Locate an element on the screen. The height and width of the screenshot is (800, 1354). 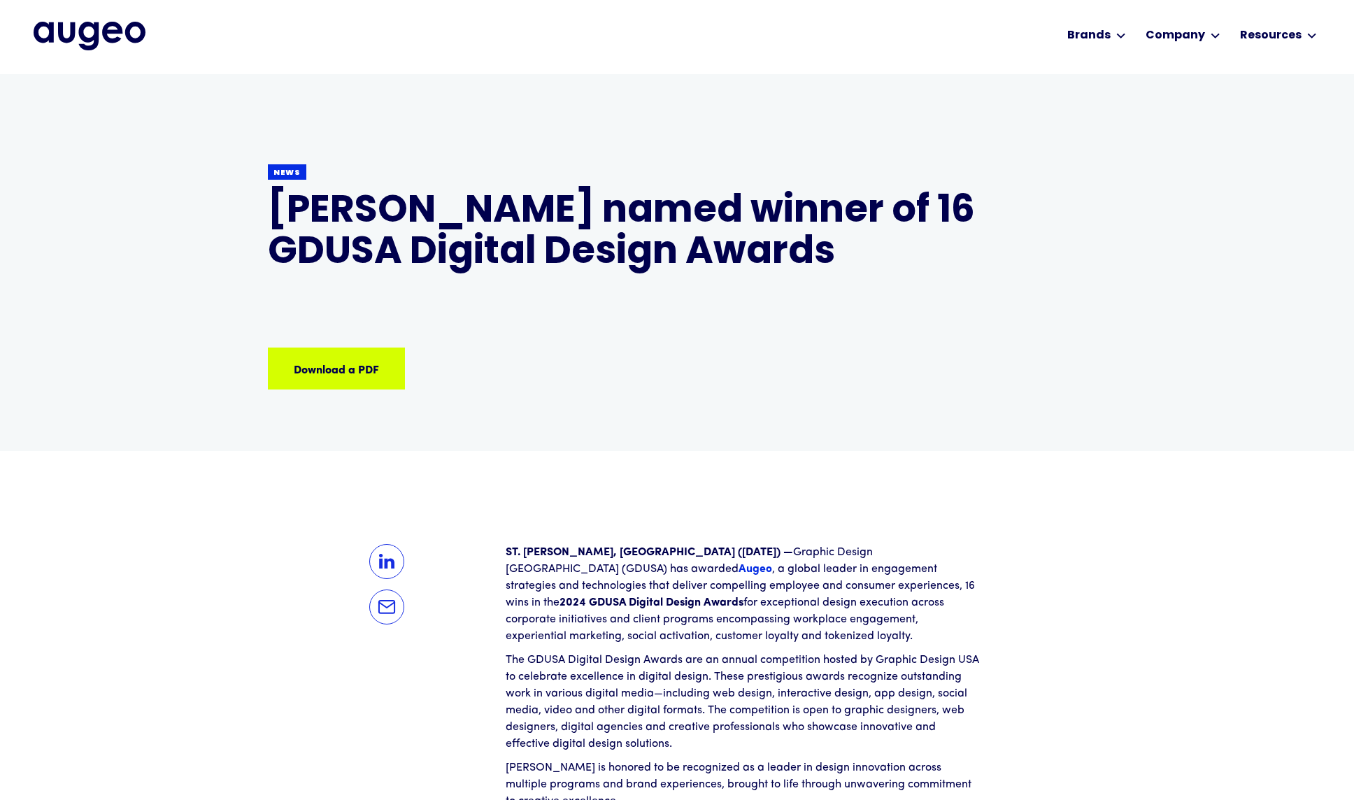
div: Resources is located at coordinates (1271, 36).